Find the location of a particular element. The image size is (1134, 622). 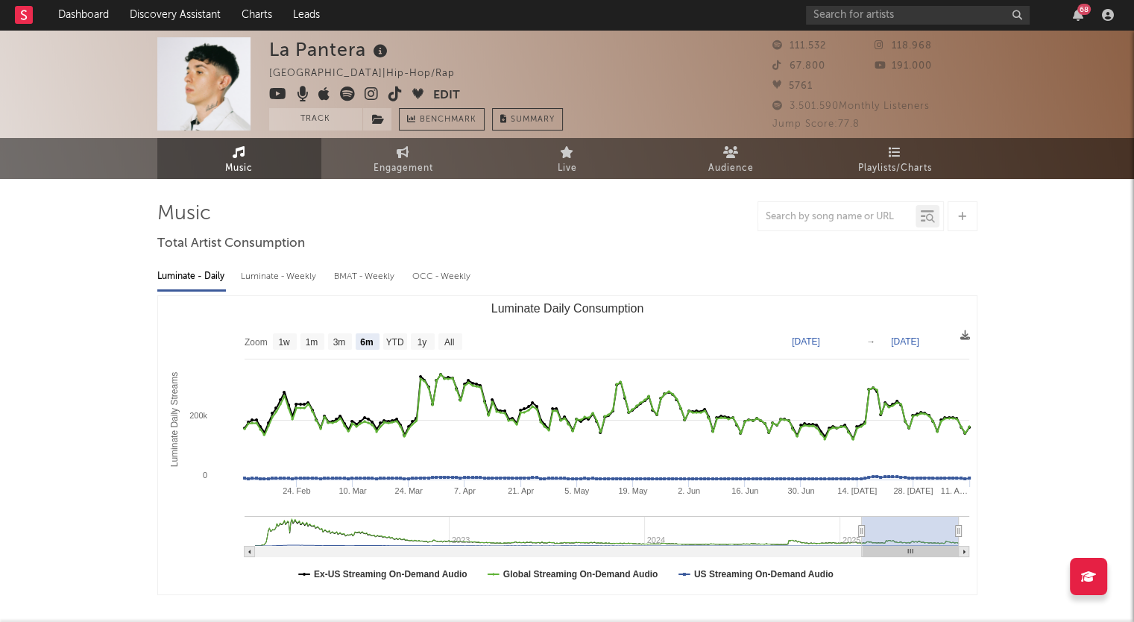

a: Live is located at coordinates (568, 158).